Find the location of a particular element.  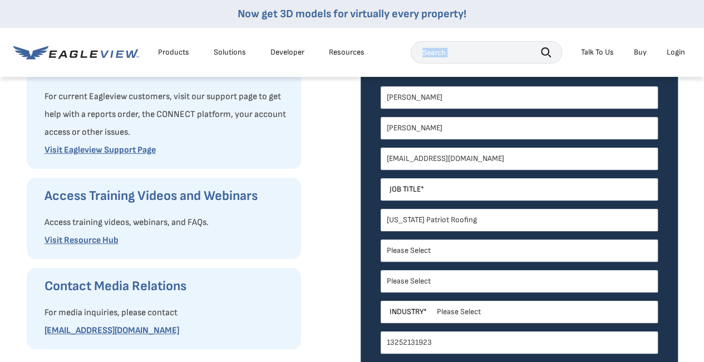

h3: Access Training Videos and Webinars is located at coordinates (167, 196).